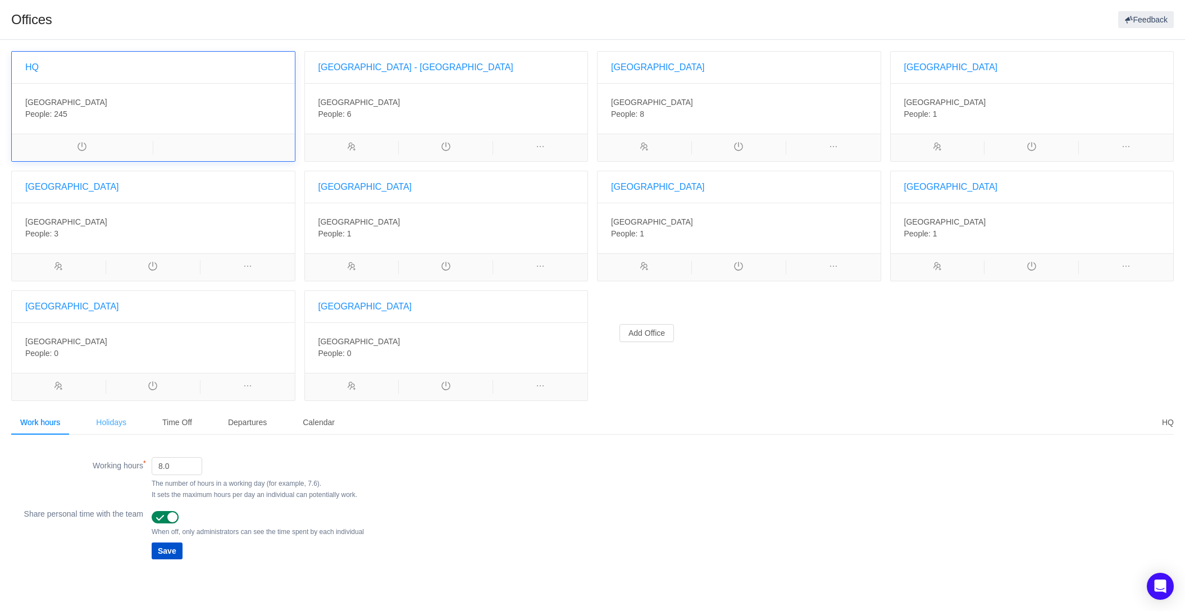  I want to click on div: People: 8, so click(739, 108).